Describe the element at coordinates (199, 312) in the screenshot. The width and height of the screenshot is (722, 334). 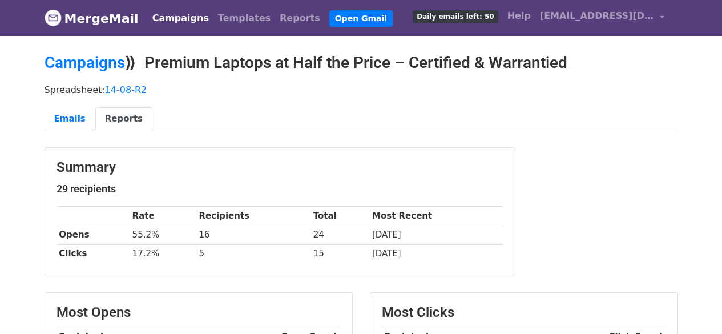
I see `h3: Most Opens` at that location.